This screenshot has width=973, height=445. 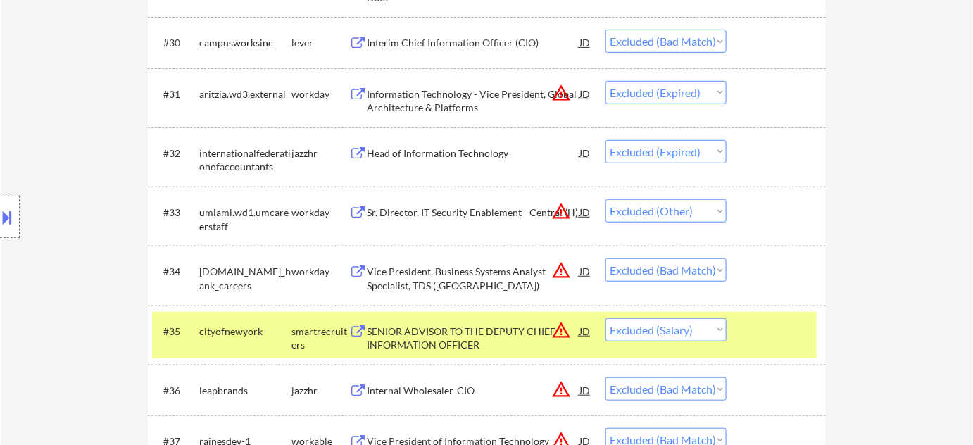 I want to click on div: smartrecruiters, so click(x=320, y=338).